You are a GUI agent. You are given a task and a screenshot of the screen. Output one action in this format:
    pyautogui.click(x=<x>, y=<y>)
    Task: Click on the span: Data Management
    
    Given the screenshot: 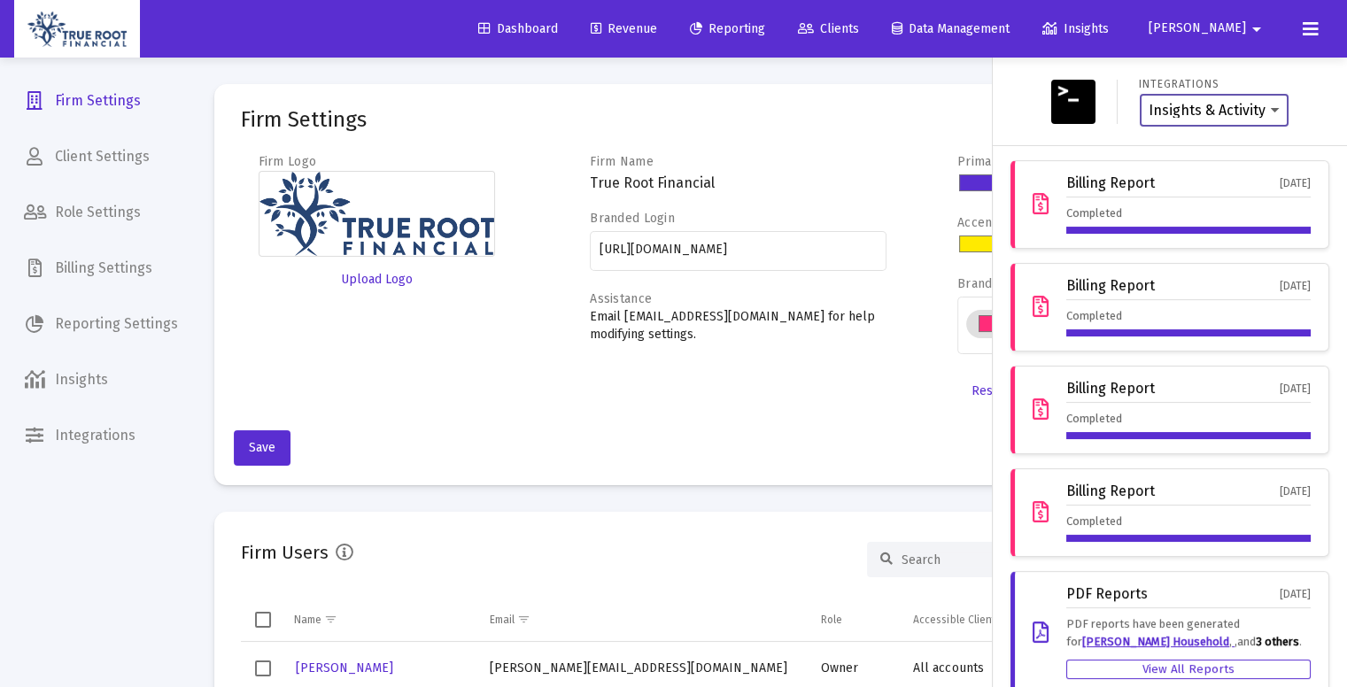 What is the action you would take?
    pyautogui.click(x=951, y=28)
    